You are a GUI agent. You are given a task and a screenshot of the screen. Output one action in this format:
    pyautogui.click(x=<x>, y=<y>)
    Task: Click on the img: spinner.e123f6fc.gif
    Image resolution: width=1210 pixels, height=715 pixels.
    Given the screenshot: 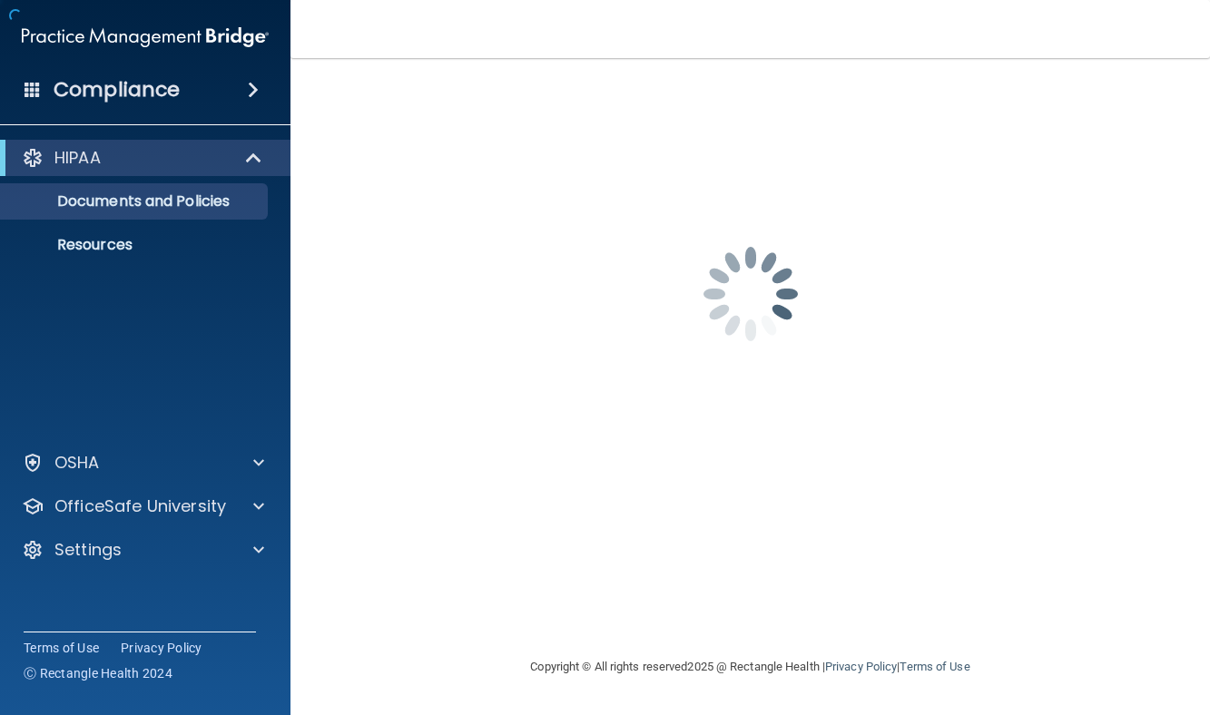 What is the action you would take?
    pyautogui.click(x=751, y=294)
    